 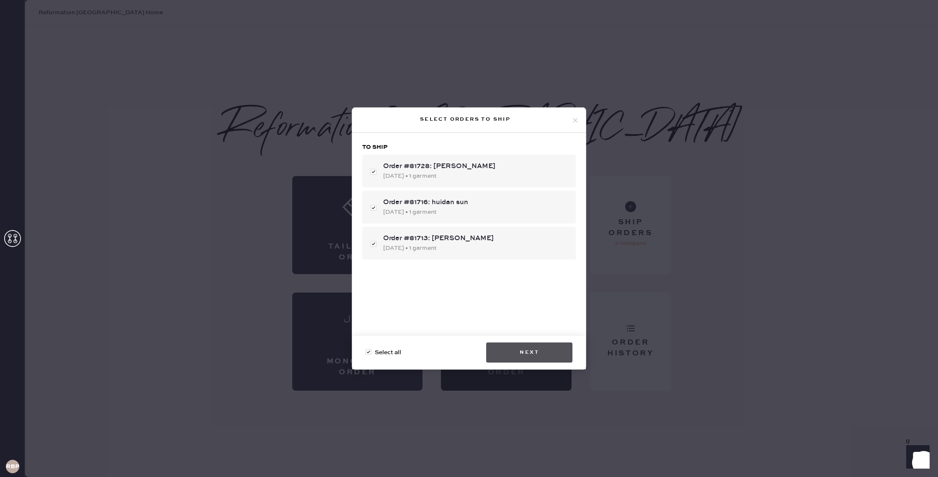 I want to click on div: Select orders to ship, so click(x=465, y=119).